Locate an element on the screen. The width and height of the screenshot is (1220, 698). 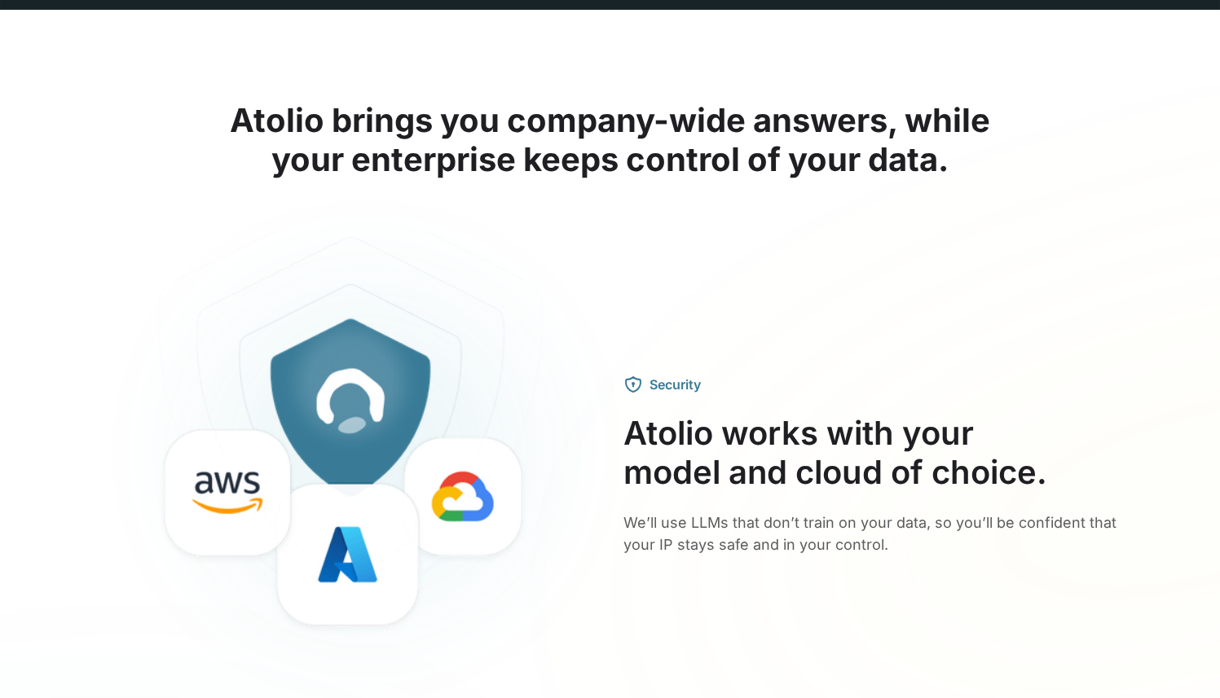
h2: Atolio brings you company-wide answers, while your enterprise keeps control of your data. is located at coordinates (610, 140).